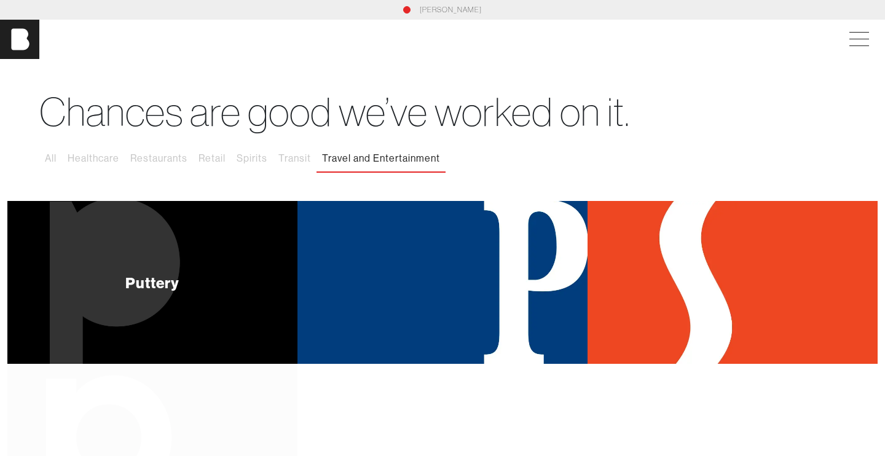 This screenshot has width=885, height=456. I want to click on button: Retail, so click(212, 159).